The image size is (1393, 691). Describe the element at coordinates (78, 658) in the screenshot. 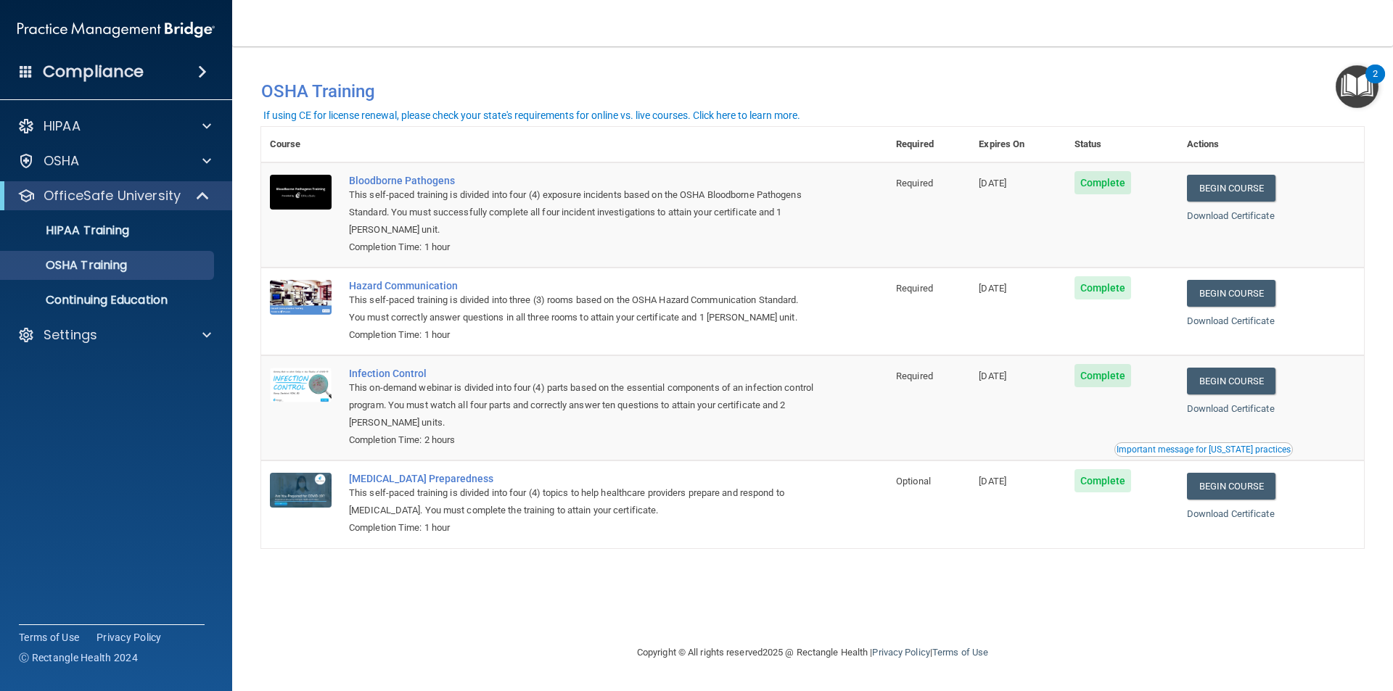

I see `span: Ⓒ Rectangle Health 2024` at that location.